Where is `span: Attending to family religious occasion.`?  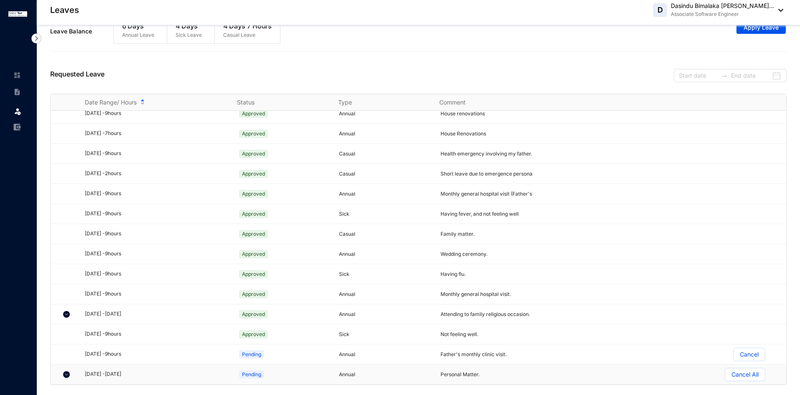
span: Attending to family religious occasion. is located at coordinates (485, 314).